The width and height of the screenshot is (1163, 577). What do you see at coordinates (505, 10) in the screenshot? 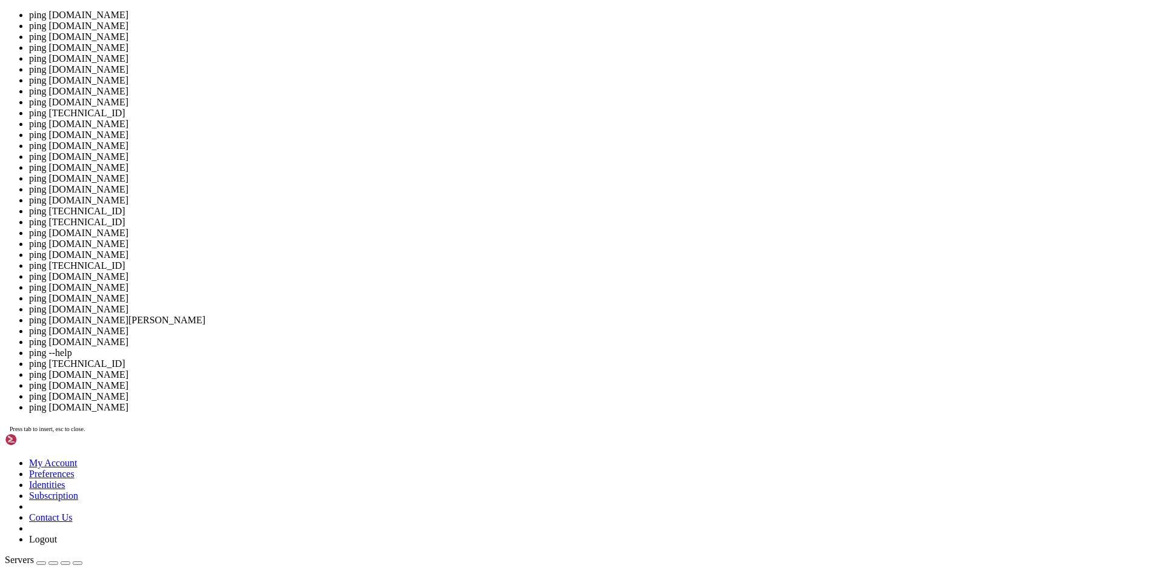
I see `x-row: Welcome to Ubuntu 22.04.5 LTS (GNU/Linux 5.15.0-139-generic x86_64)` at bounding box center [505, 10].